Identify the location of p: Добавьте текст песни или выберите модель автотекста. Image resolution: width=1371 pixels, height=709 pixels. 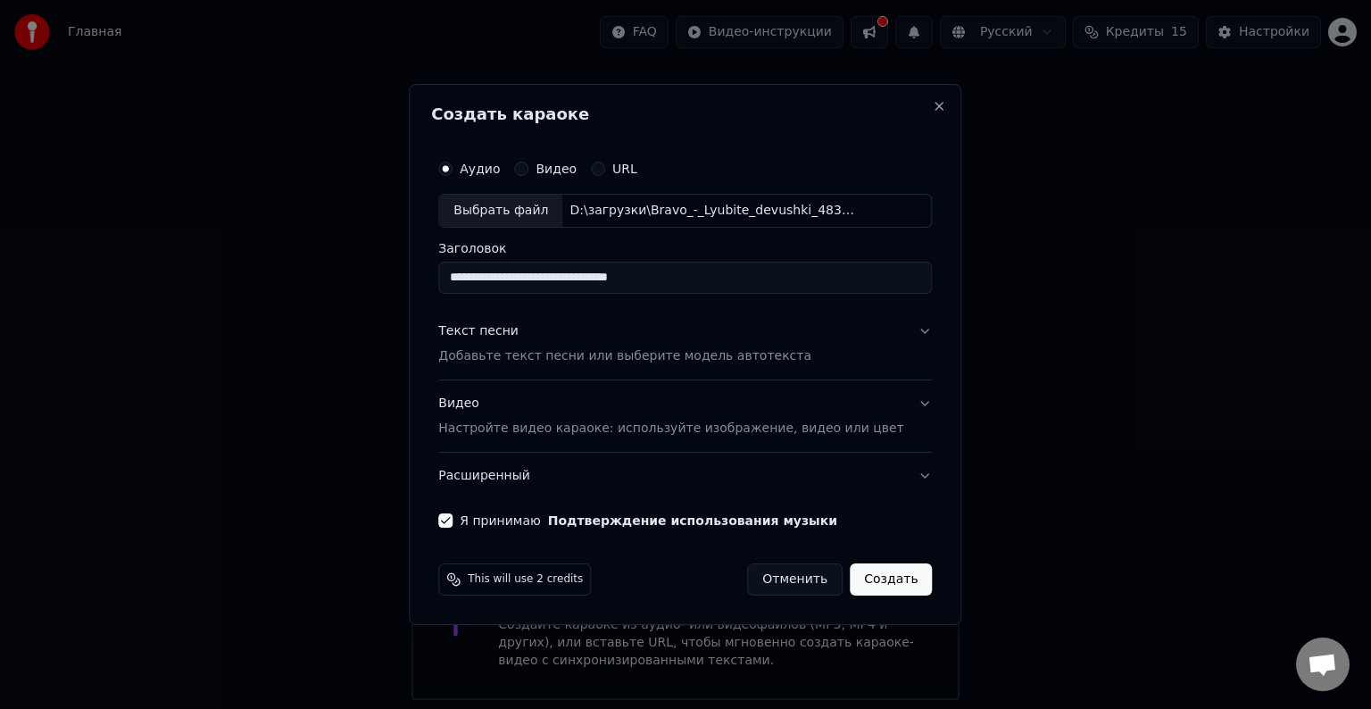
(625, 356).